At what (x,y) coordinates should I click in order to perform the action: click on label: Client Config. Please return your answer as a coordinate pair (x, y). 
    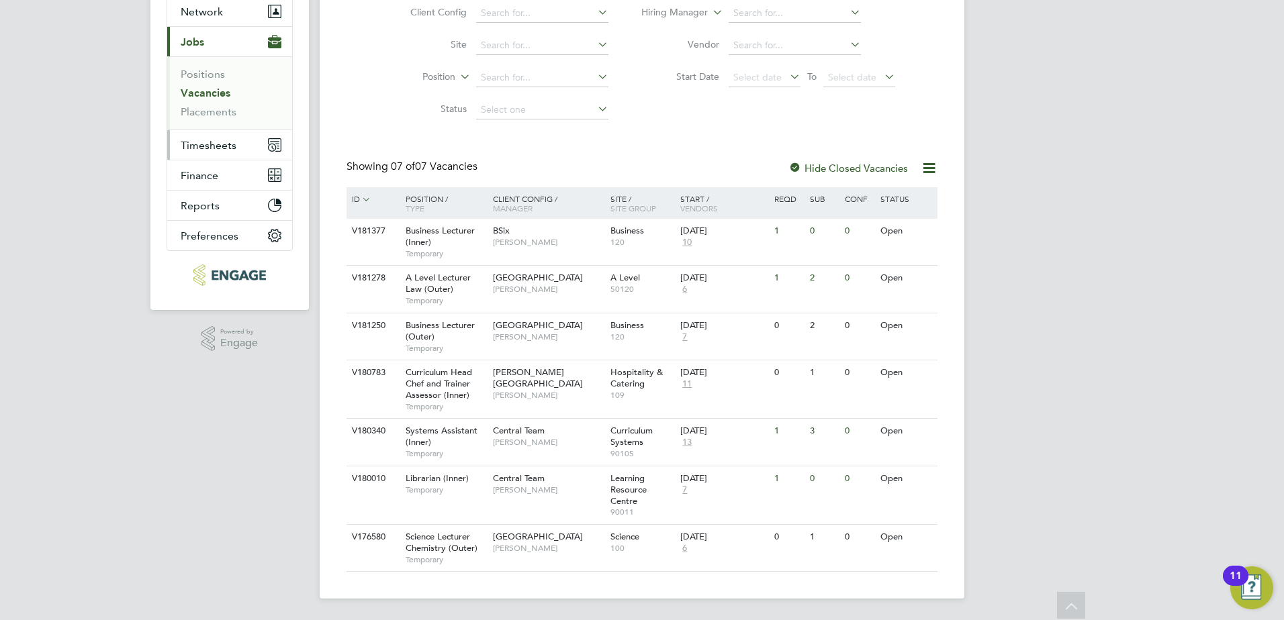
    Looking at the image, I should click on (428, 12).